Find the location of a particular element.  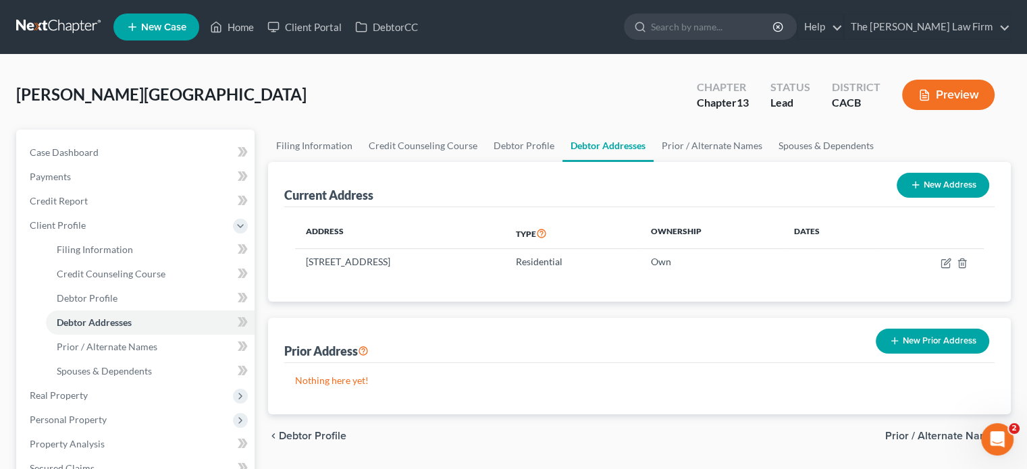

td: Residential is located at coordinates (573, 262).